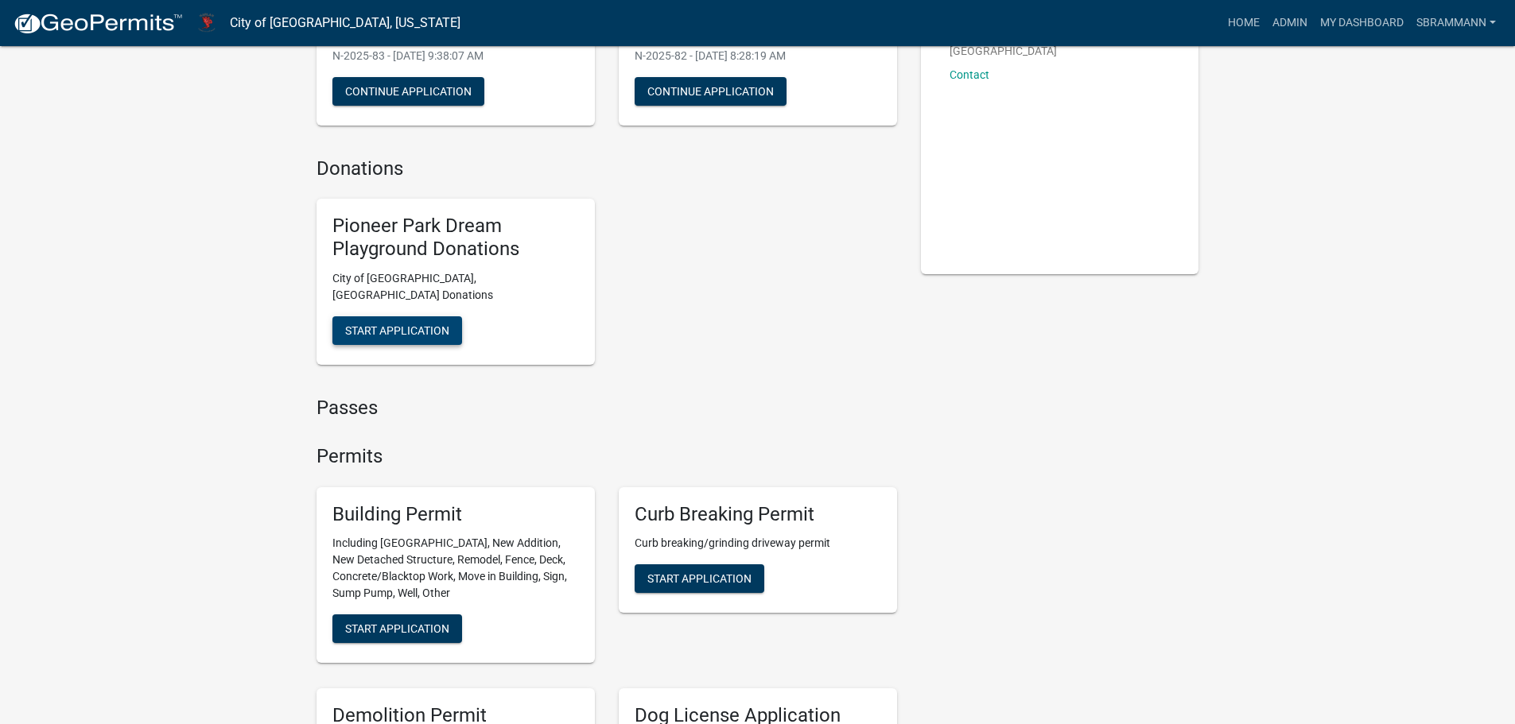 This screenshot has width=1515, height=724. What do you see at coordinates (607, 408) in the screenshot?
I see `h4: Passes` at bounding box center [607, 408].